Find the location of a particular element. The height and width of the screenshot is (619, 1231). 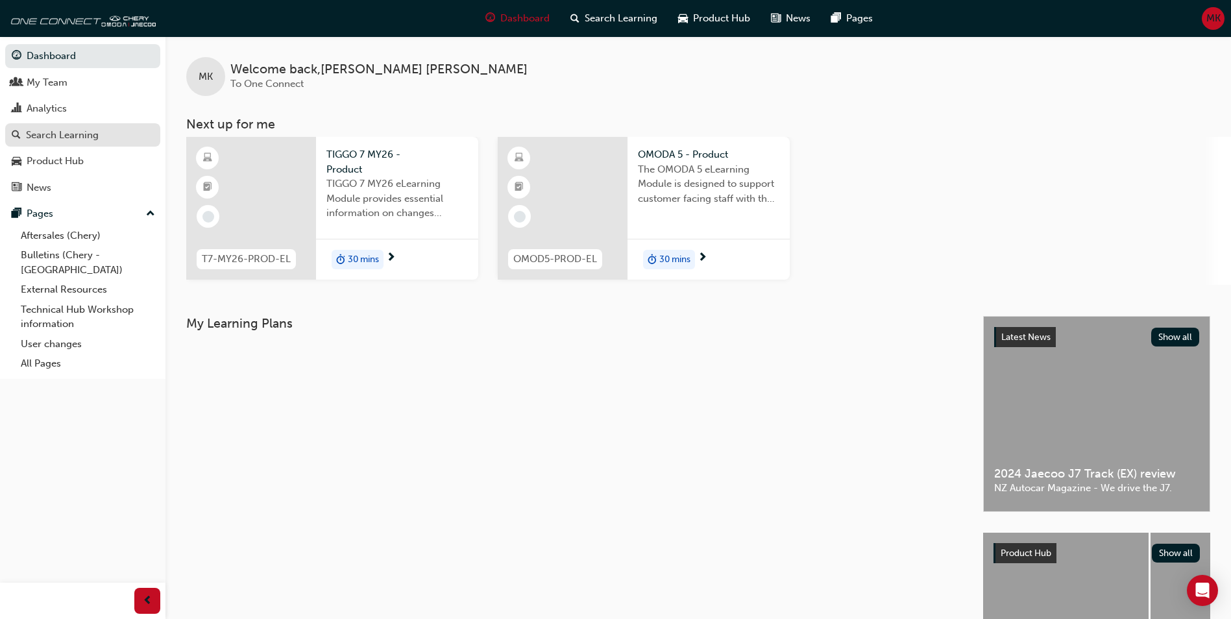

a: Dashboard is located at coordinates (82, 56).